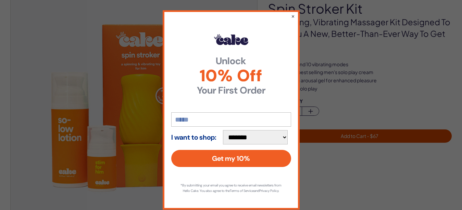  Describe the element at coordinates (231, 91) in the screenshot. I see `strong: Your First Order` at that location.